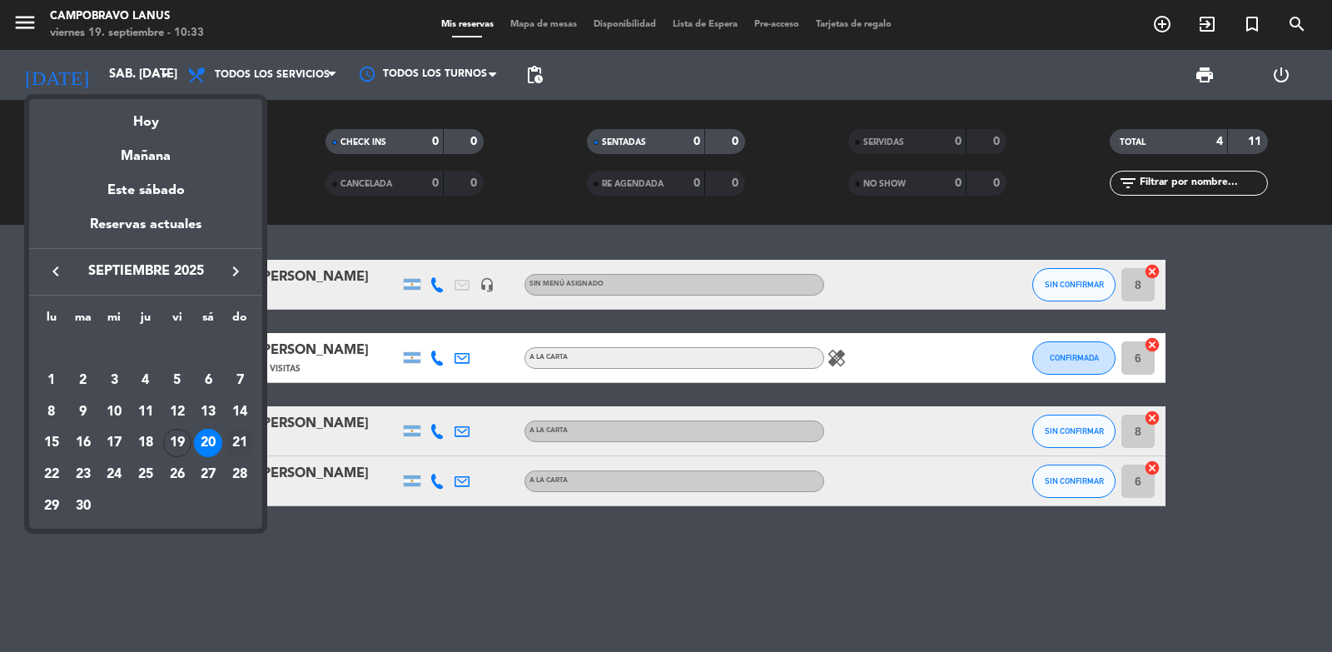 Image resolution: width=1332 pixels, height=652 pixels. What do you see at coordinates (83, 474) in the screenshot?
I see `td: 23 de septiembre de 2025` at bounding box center [83, 474].